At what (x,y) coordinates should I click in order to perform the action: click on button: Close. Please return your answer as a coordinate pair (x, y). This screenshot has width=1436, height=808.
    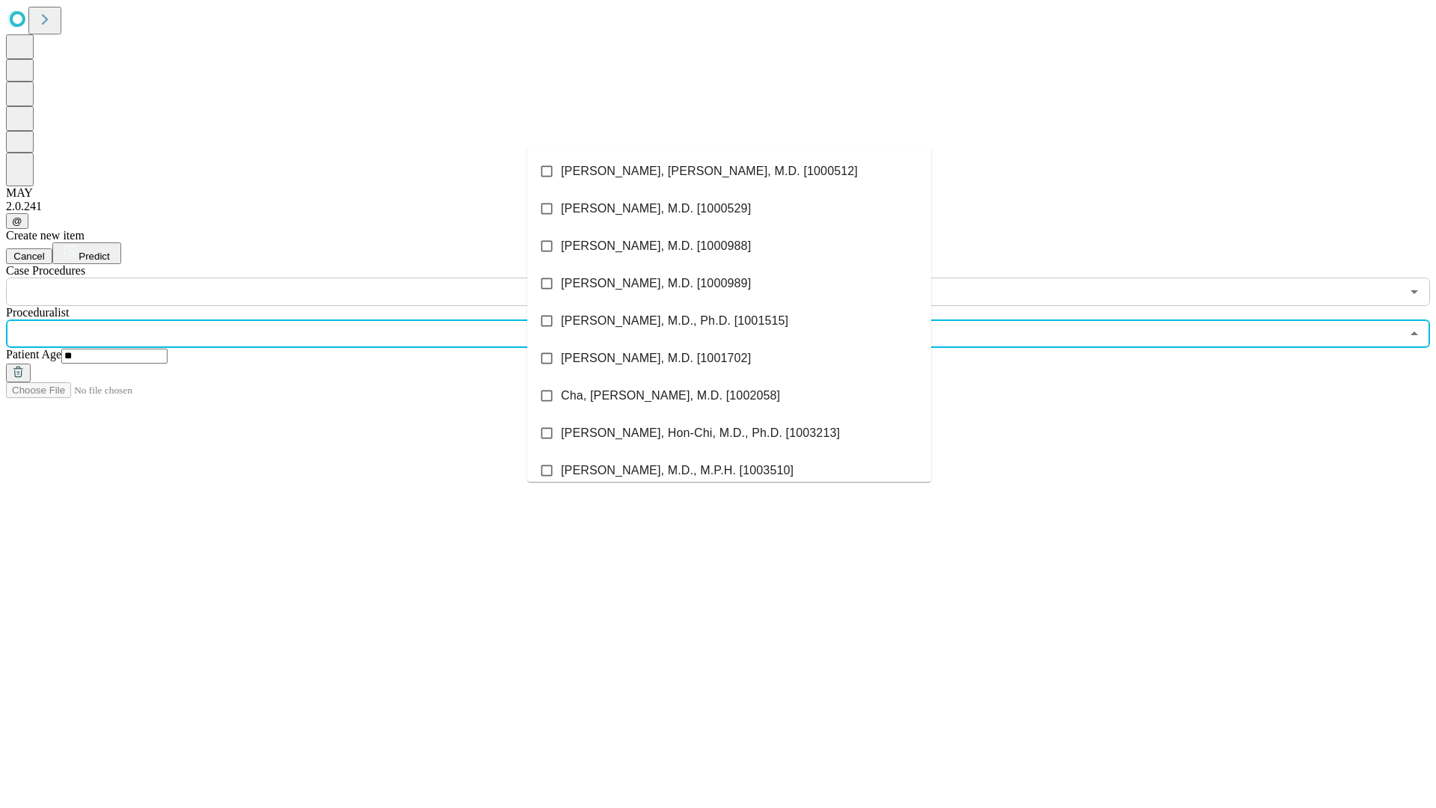
    Looking at the image, I should click on (1414, 334).